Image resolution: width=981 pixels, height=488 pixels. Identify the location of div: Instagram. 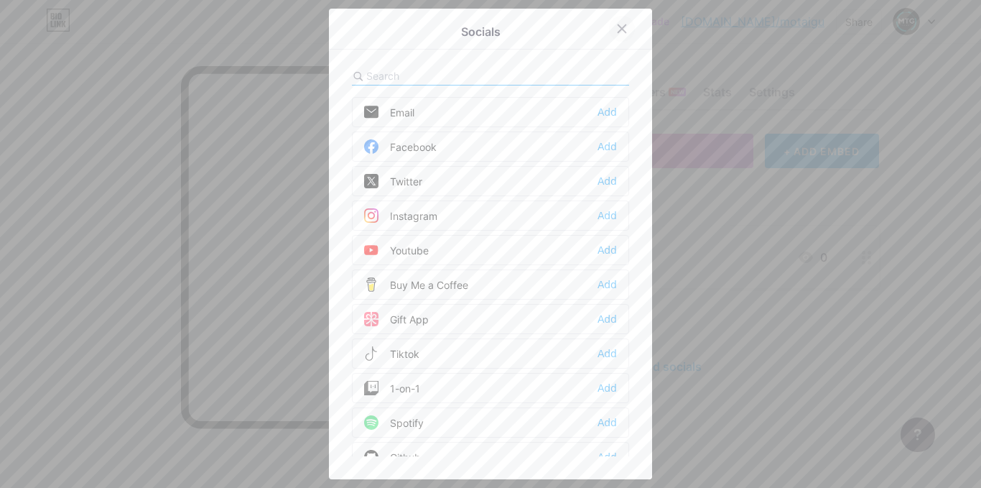
(401, 216).